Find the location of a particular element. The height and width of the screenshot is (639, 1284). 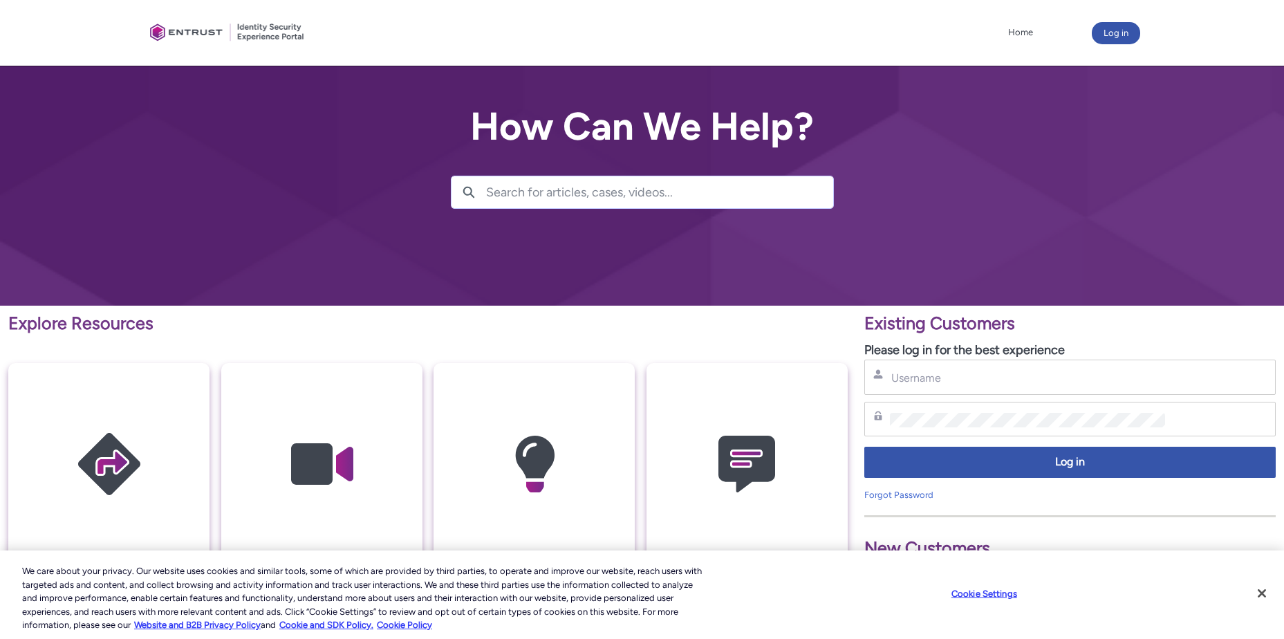

img: Video Guides is located at coordinates (322, 464).